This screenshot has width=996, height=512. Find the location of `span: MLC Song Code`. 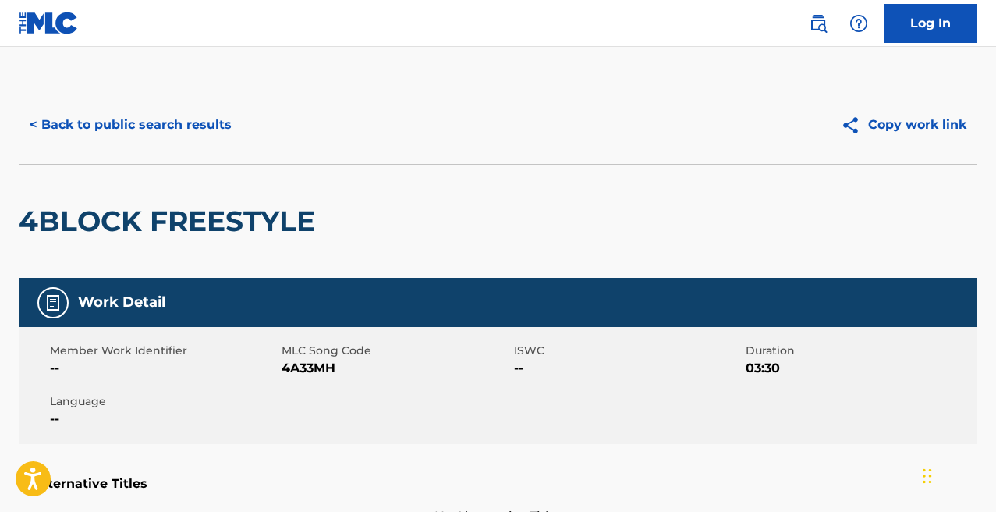

span: MLC Song Code is located at coordinates (396, 350).